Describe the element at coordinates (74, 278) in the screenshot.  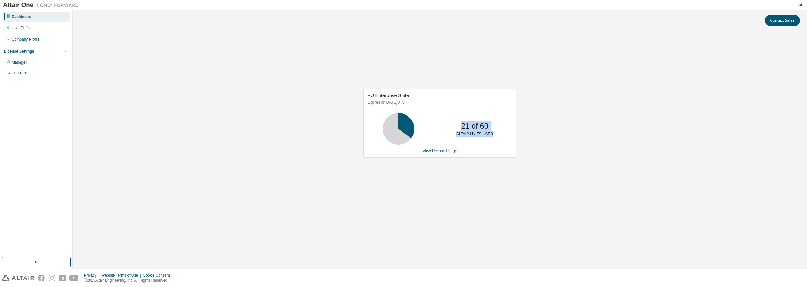
I see `img: youtube.svg` at that location.